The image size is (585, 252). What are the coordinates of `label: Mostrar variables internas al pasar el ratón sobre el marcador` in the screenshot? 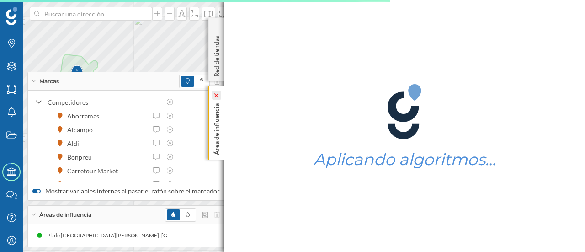 It's located at (126, 191).